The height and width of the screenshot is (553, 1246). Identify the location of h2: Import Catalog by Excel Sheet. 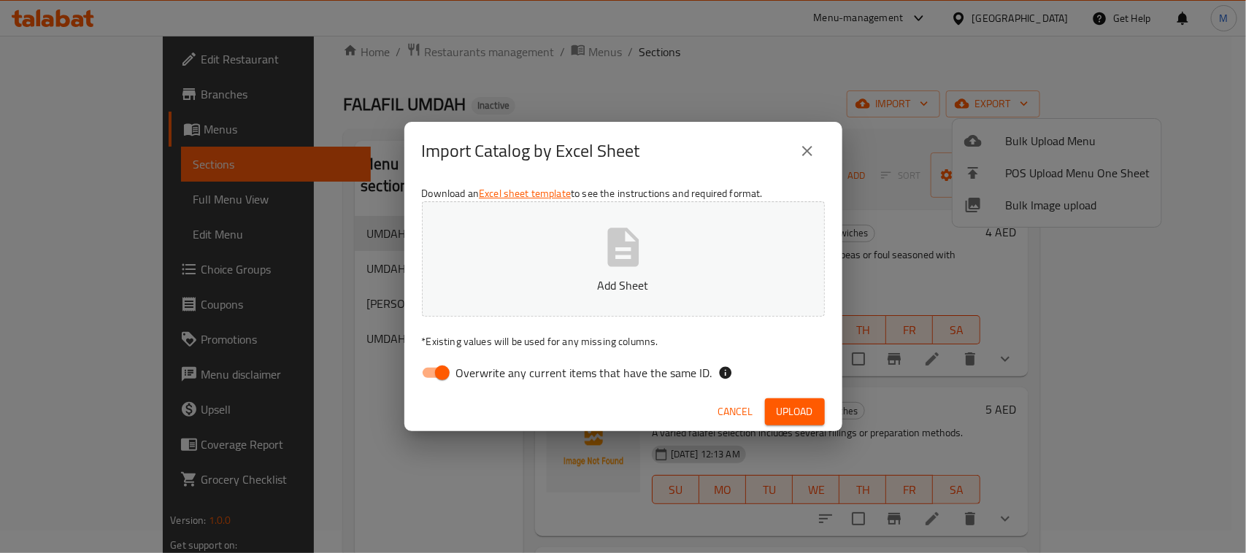
(531, 151).